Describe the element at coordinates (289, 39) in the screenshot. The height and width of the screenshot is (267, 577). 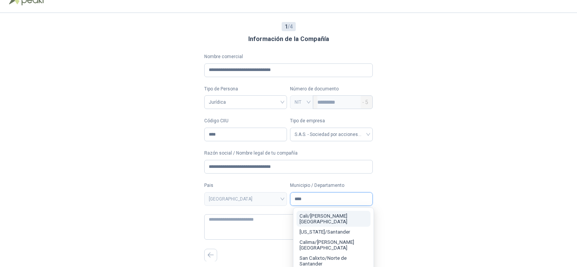
I see `h3: Información de la Compañía` at that location.